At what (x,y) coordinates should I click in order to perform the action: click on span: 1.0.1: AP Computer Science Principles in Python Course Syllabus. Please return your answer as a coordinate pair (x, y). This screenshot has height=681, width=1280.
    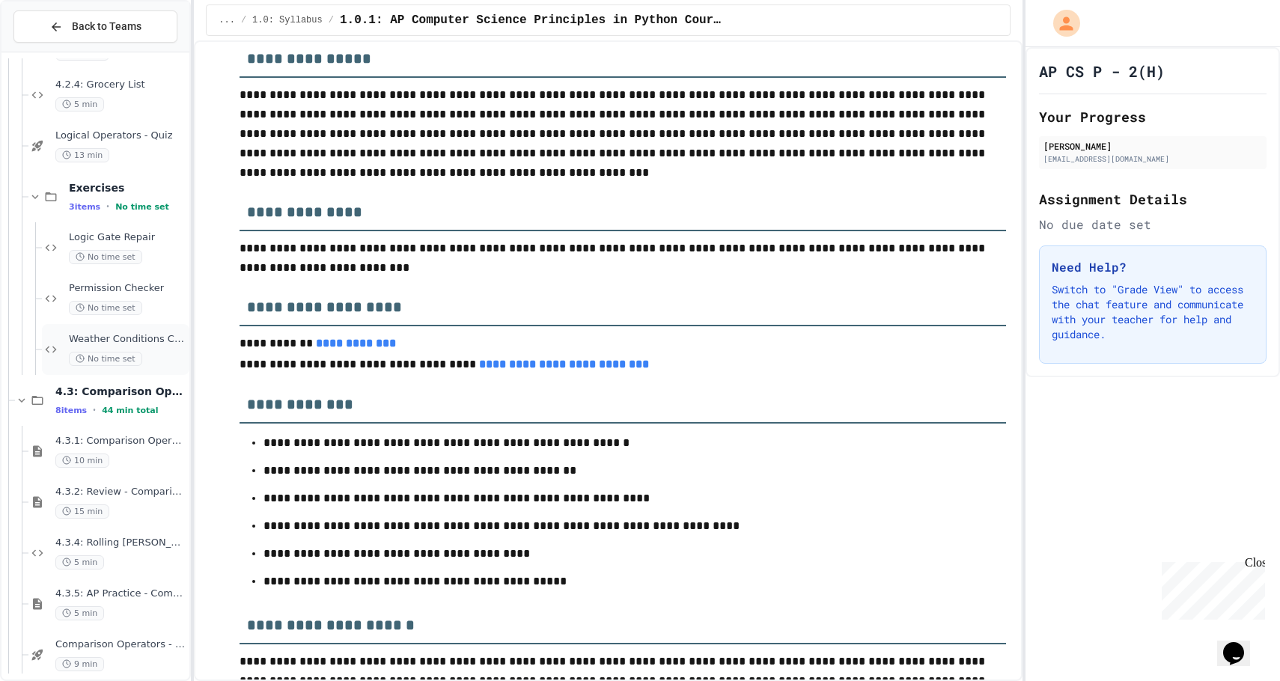
    Looking at the image, I should click on (532, 20).